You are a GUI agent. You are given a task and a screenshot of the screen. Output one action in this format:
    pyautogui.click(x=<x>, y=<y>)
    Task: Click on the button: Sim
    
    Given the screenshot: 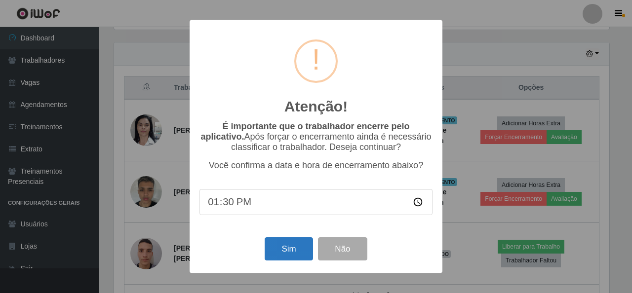 What is the action you would take?
    pyautogui.click(x=288, y=249)
    